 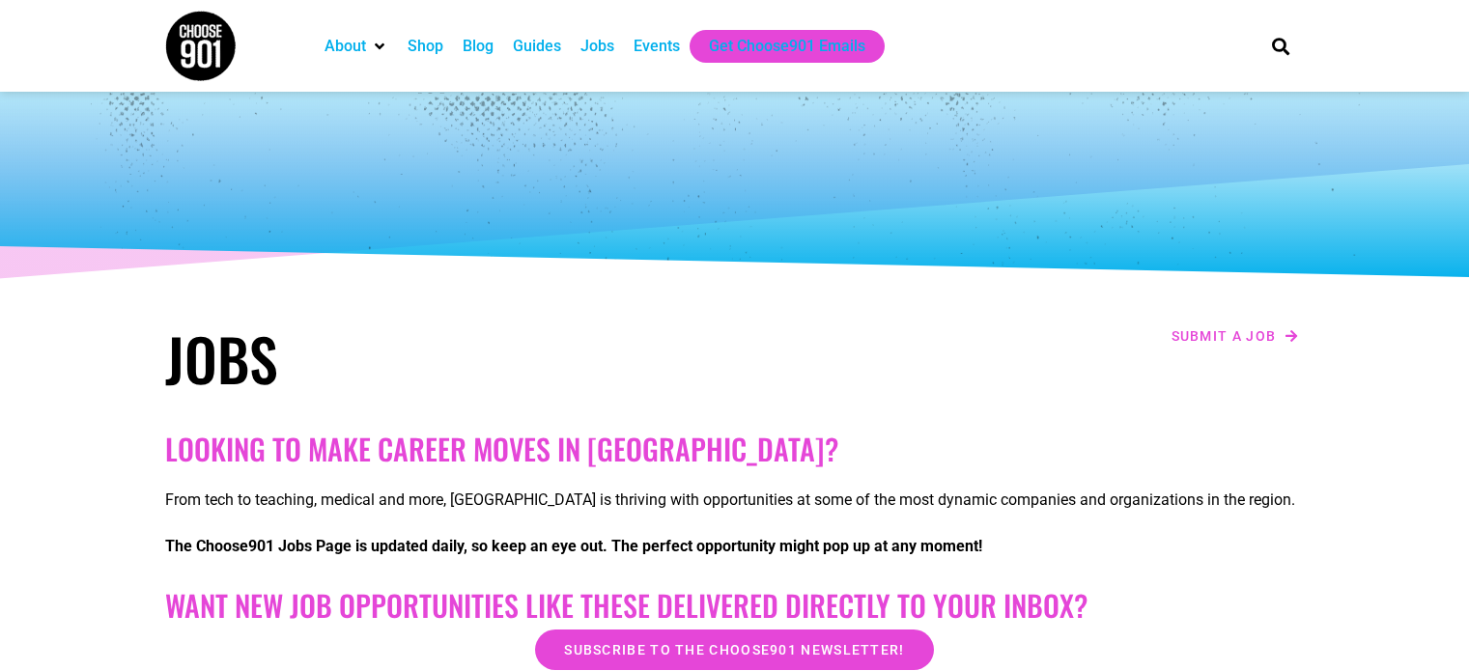 What do you see at coordinates (425, 46) in the screenshot?
I see `a: Shop` at bounding box center [425, 46].